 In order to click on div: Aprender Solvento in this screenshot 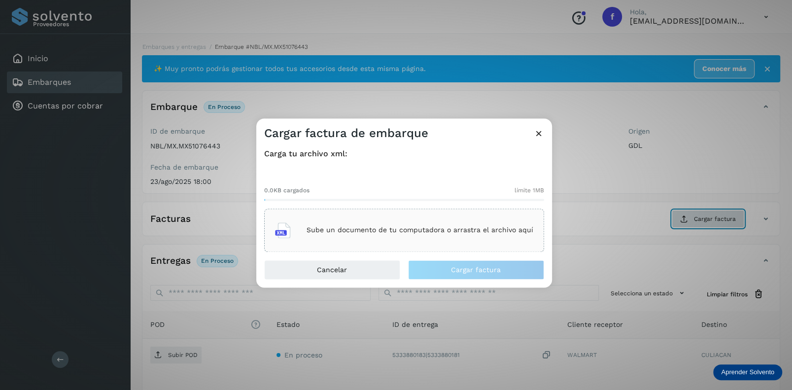, I will do `click(748, 372)`.